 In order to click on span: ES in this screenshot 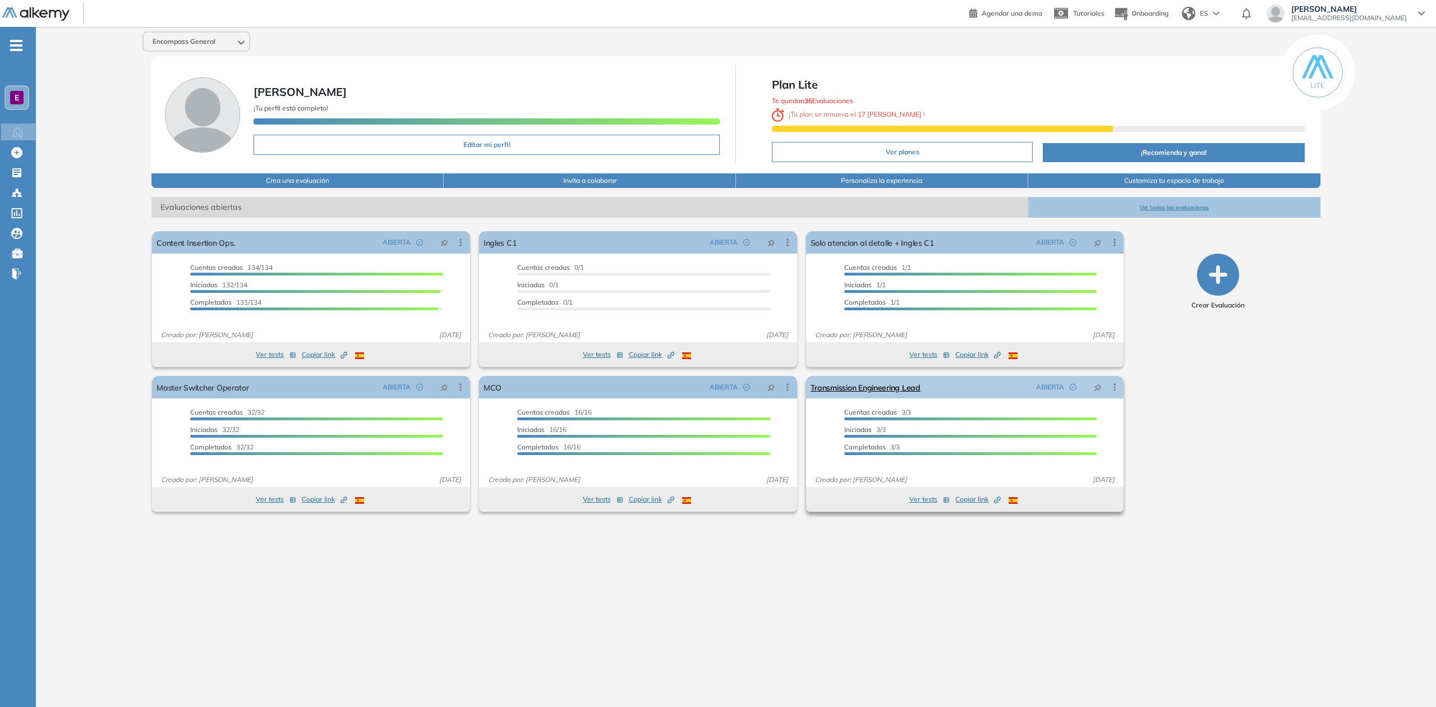, I will do `click(1203, 13)`.